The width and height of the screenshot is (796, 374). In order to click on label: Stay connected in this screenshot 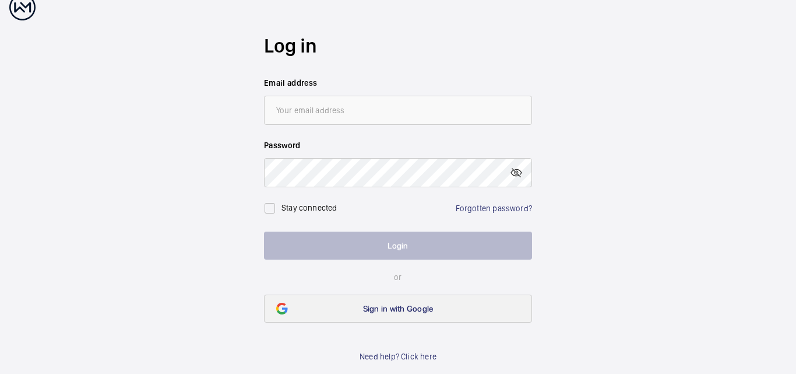, I will do `click(309, 207)`.